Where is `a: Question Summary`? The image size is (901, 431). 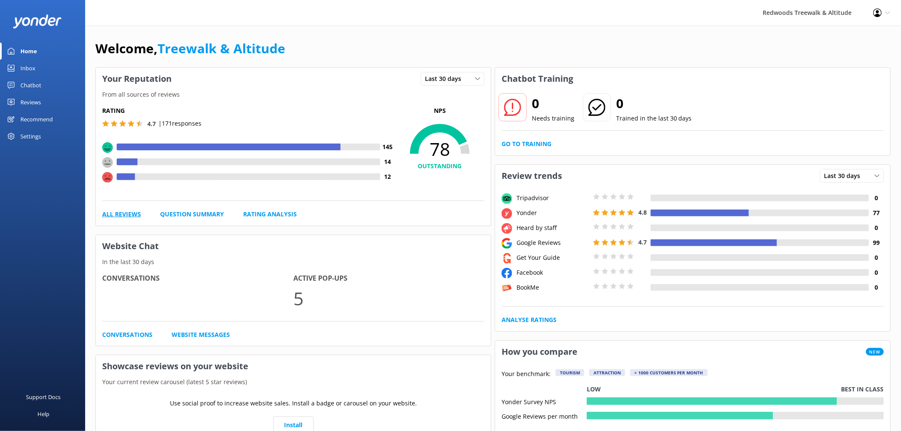
a: Question Summary is located at coordinates (192, 214).